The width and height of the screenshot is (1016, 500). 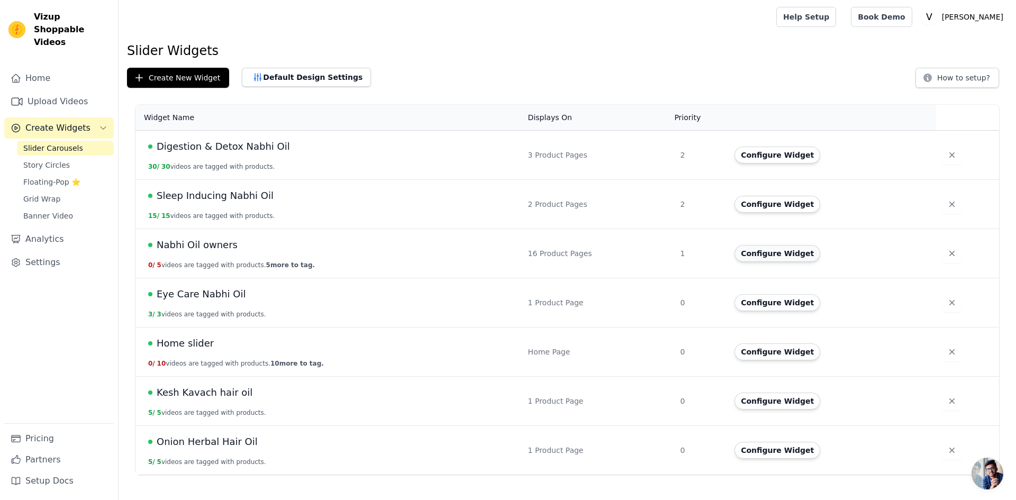 What do you see at coordinates (806, 17) in the screenshot?
I see `a: Help Setup` at bounding box center [806, 17].